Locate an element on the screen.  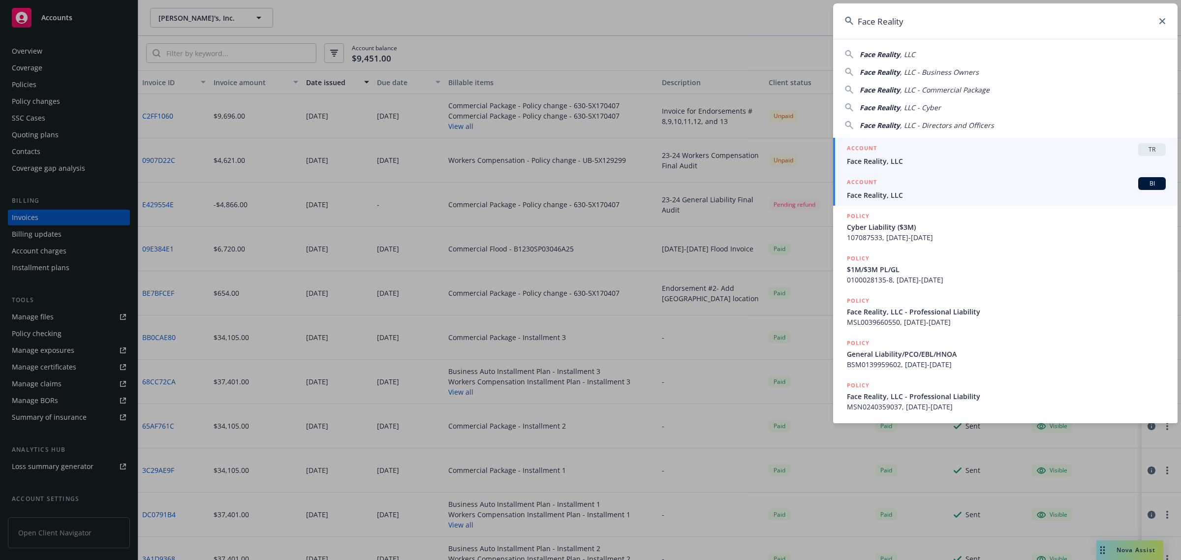
input: Search... is located at coordinates (1005, 21).